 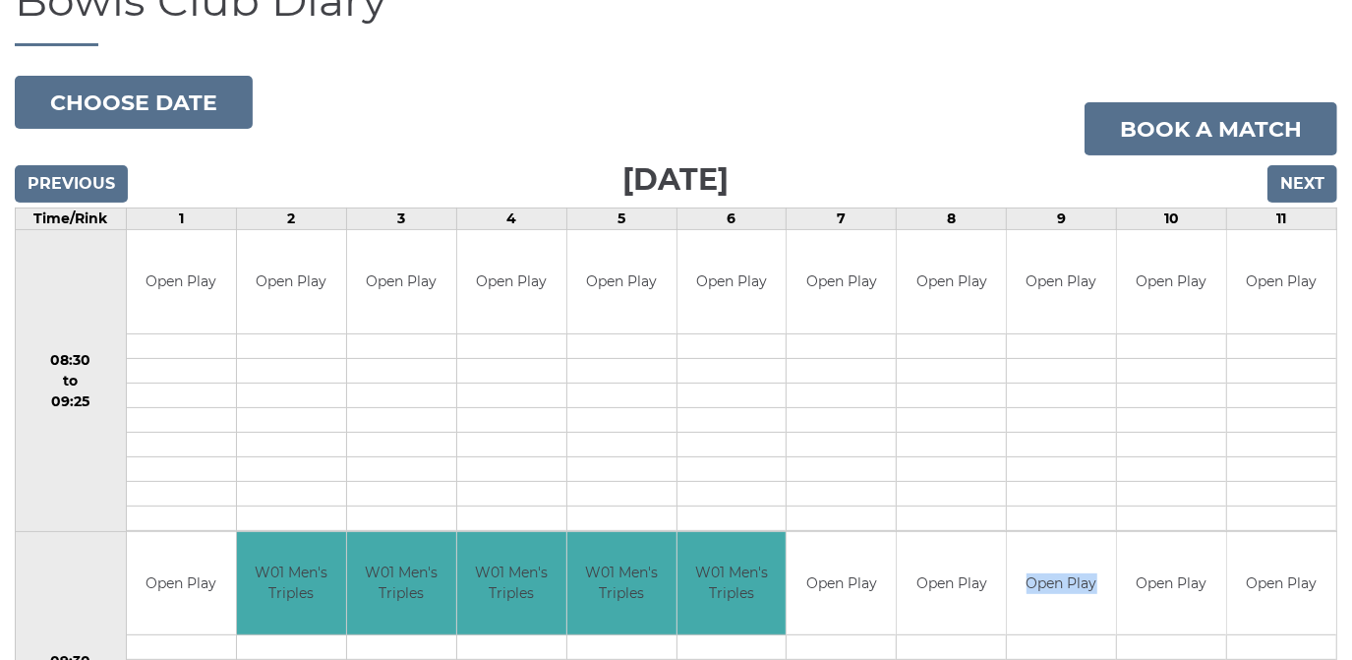 I want to click on td: 9, so click(x=1062, y=219).